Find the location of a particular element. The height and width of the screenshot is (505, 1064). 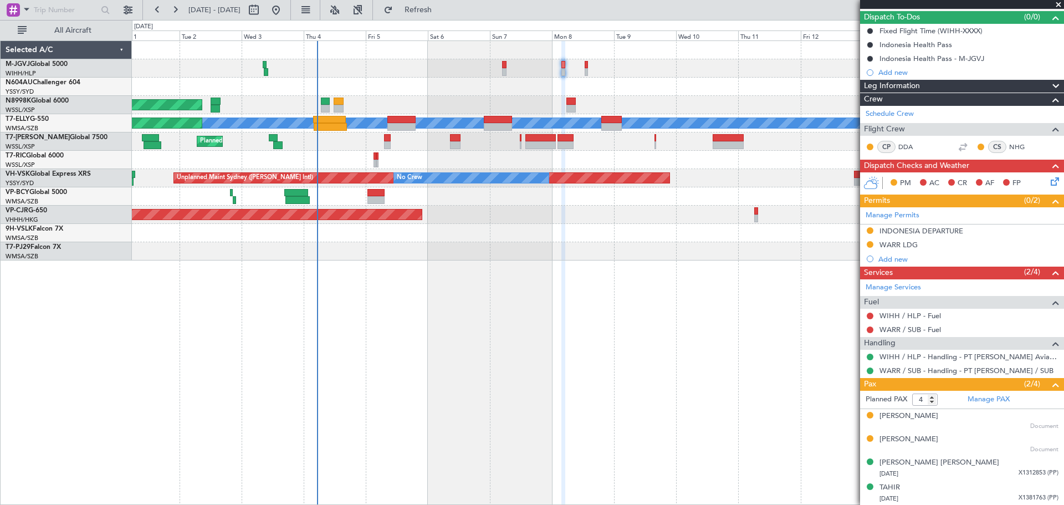

div: TAHIR is located at coordinates (890, 488).